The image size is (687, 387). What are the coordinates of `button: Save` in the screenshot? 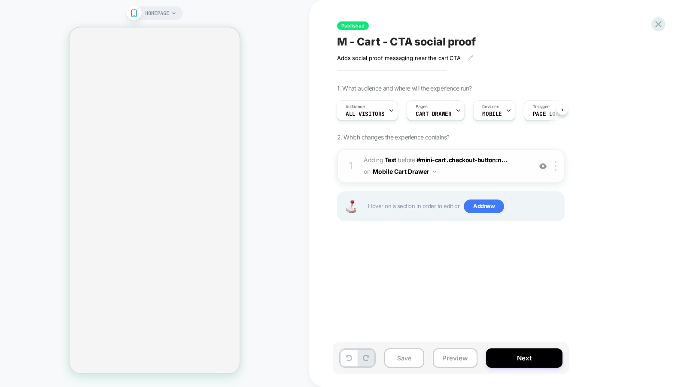 It's located at (404, 358).